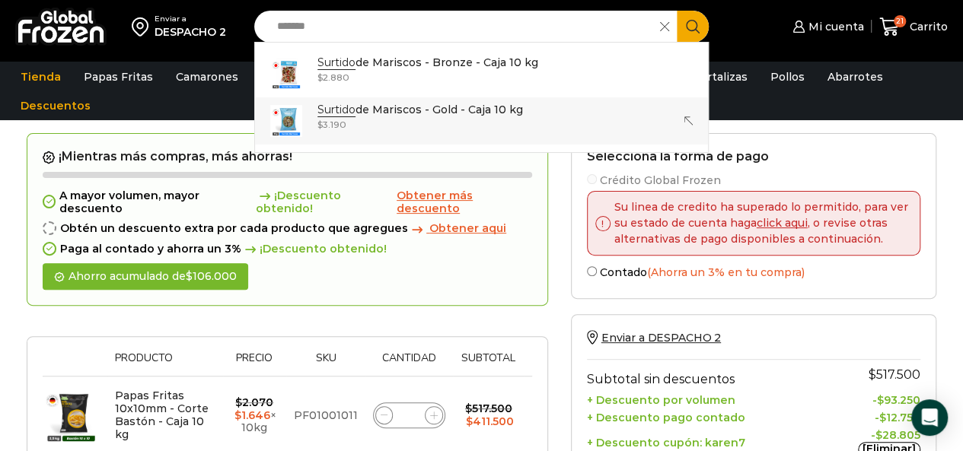 The width and height of the screenshot is (963, 451). Describe the element at coordinates (428, 62) in the screenshot. I see `p: de Mariscos - Bronze - Caja 10 kg` at that location.